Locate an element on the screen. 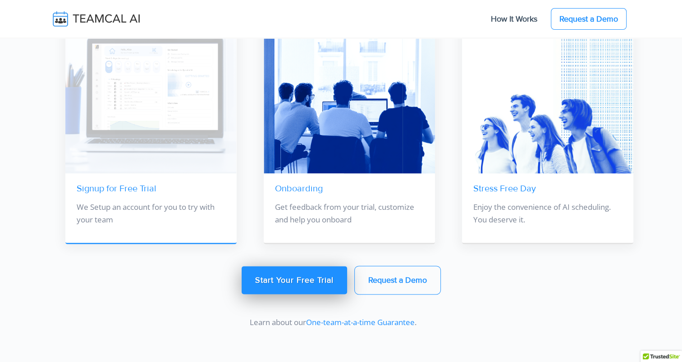 The height and width of the screenshot is (362, 682). a: One-team-at-a-time Guarantee is located at coordinates (360, 322).